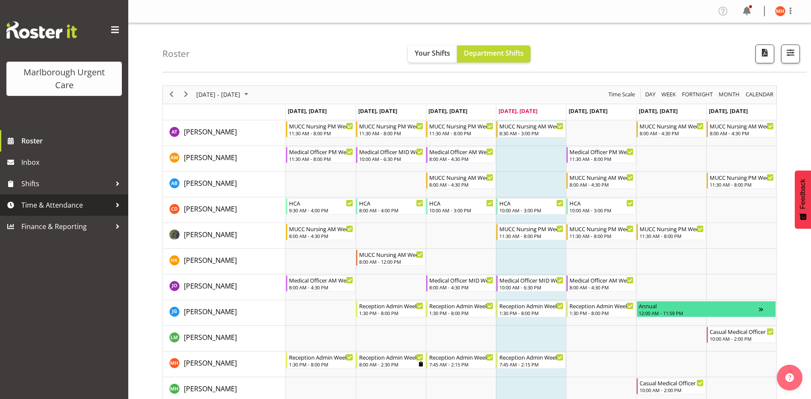 The height and width of the screenshot is (399, 811). What do you see at coordinates (224, 94) in the screenshot?
I see `button: September 2025` at bounding box center [224, 94].